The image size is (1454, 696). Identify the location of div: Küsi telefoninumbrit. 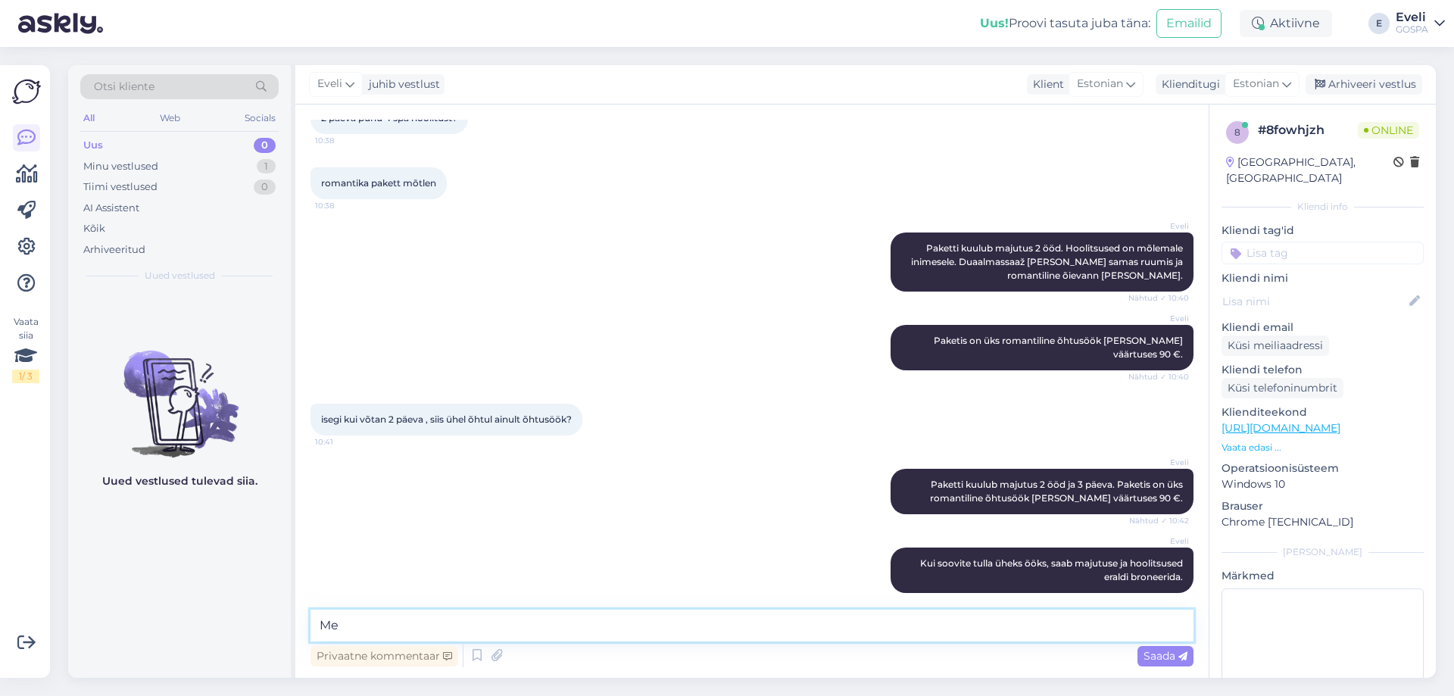
(1282, 388).